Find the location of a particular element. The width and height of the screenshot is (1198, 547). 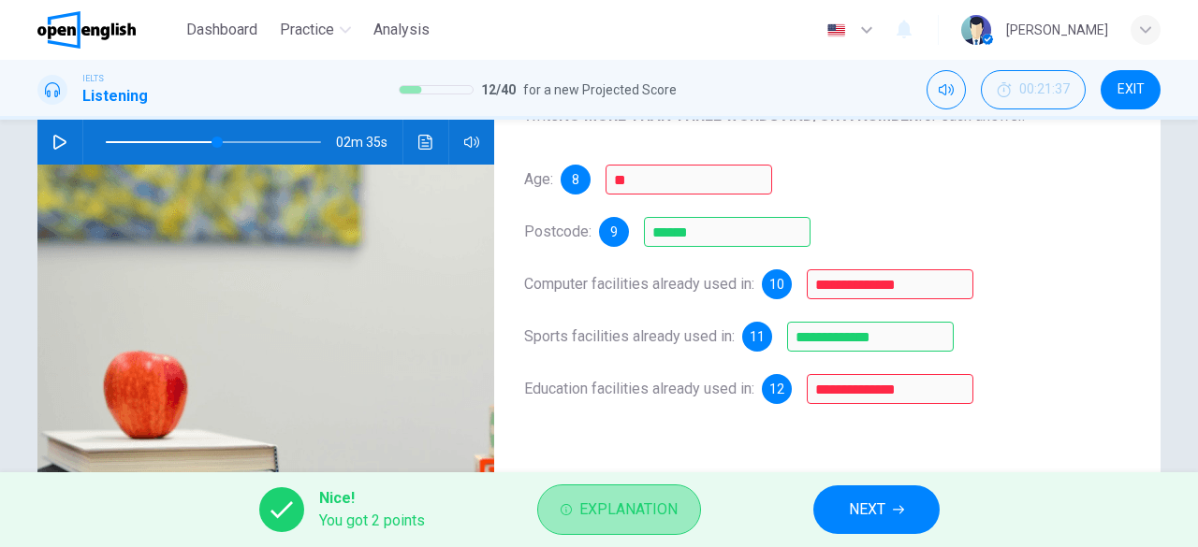

span: 02m 35s is located at coordinates (369, 142).